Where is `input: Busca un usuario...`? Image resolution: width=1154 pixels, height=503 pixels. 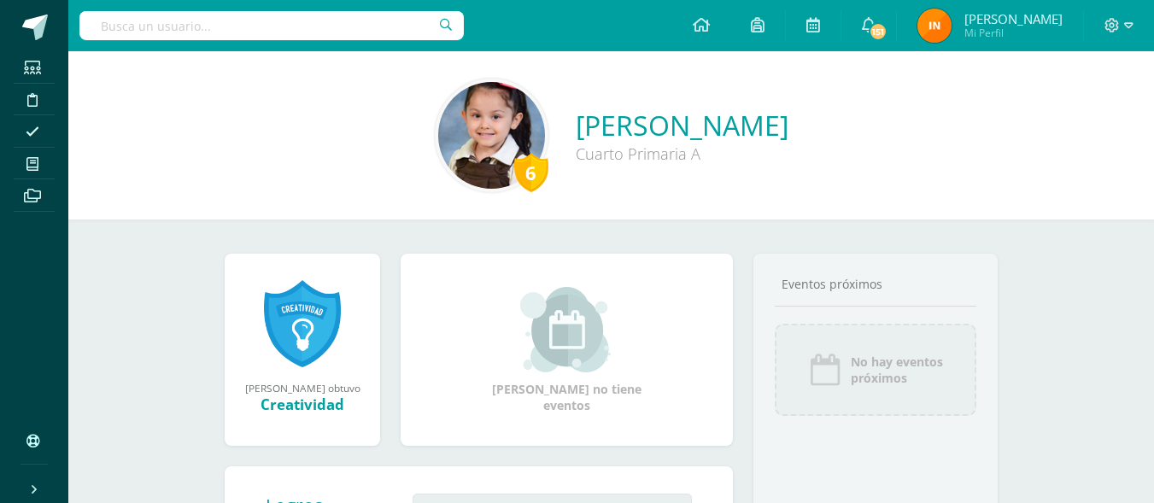 input: Busca un usuario... is located at coordinates (272, 26).